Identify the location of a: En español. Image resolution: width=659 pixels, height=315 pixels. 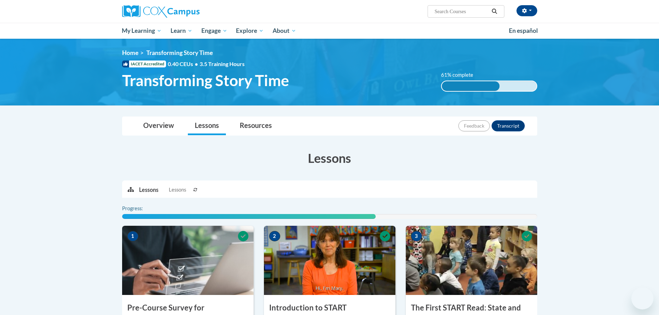
(523, 31).